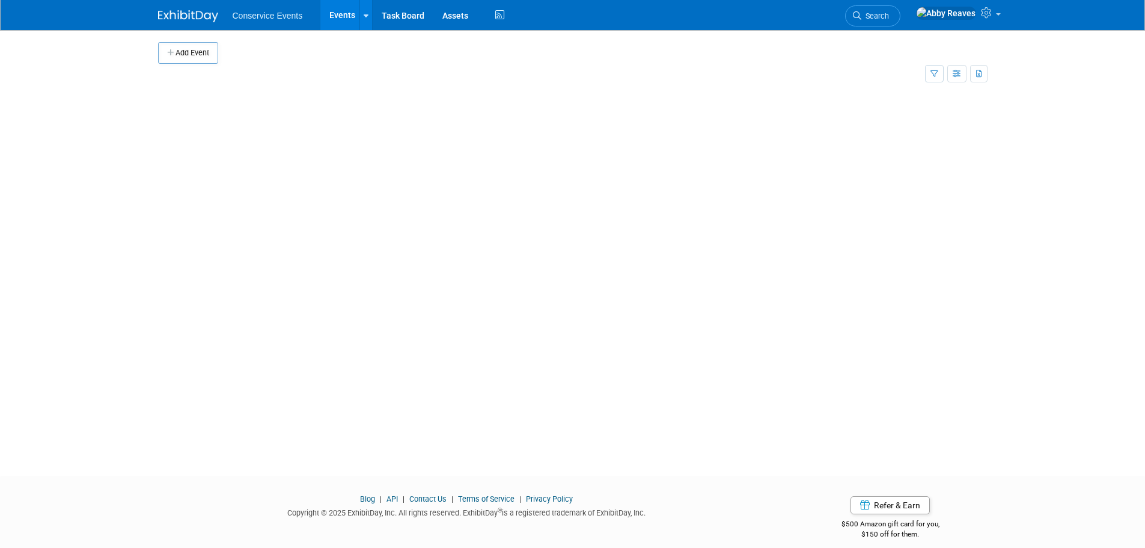  I want to click on a: API, so click(392, 498).